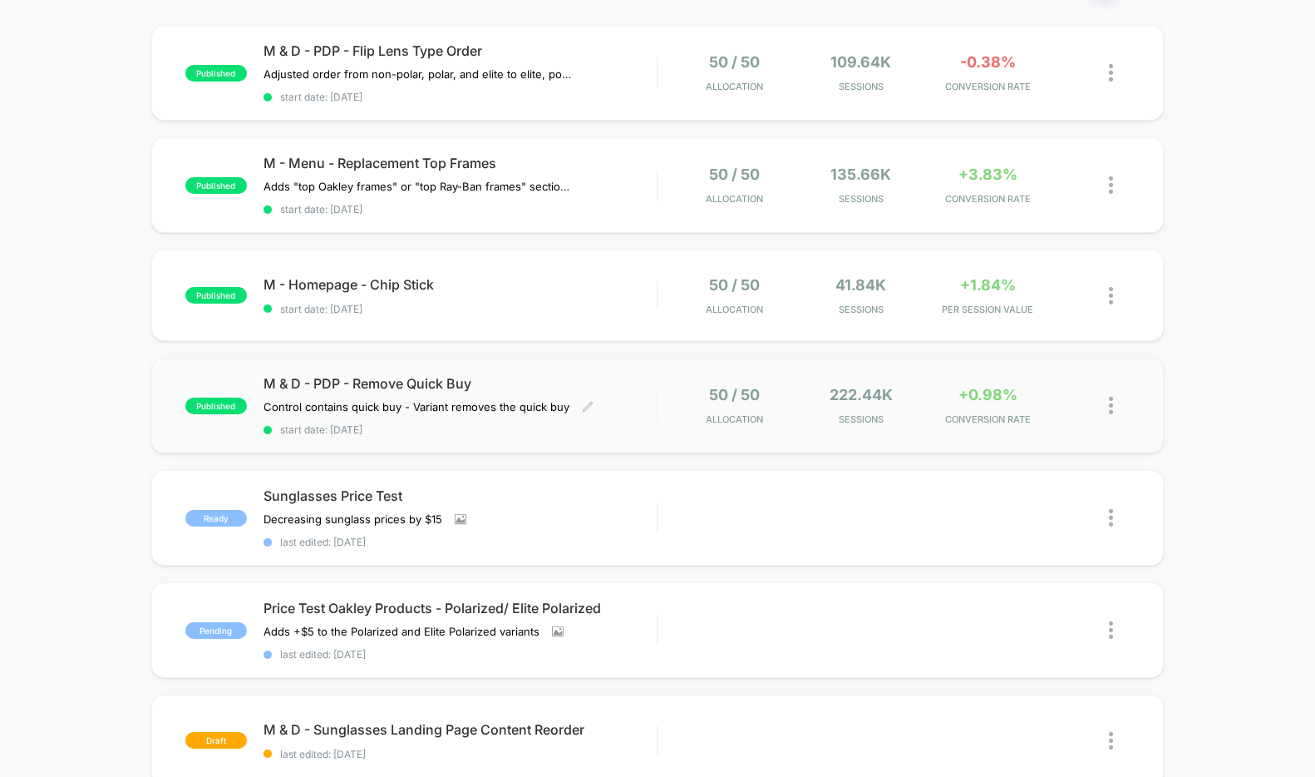 The width and height of the screenshot is (1315, 777). Describe the element at coordinates (988, 309) in the screenshot. I see `span: PER SESSION VALUE` at that location.